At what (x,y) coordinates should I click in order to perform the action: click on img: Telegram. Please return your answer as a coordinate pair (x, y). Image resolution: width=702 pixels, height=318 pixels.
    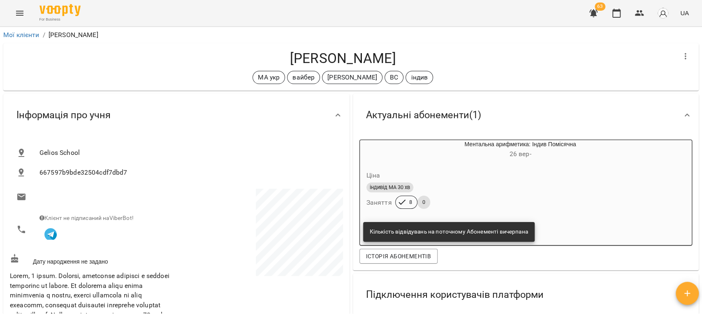
    Looking at the image, I should click on (51, 234).